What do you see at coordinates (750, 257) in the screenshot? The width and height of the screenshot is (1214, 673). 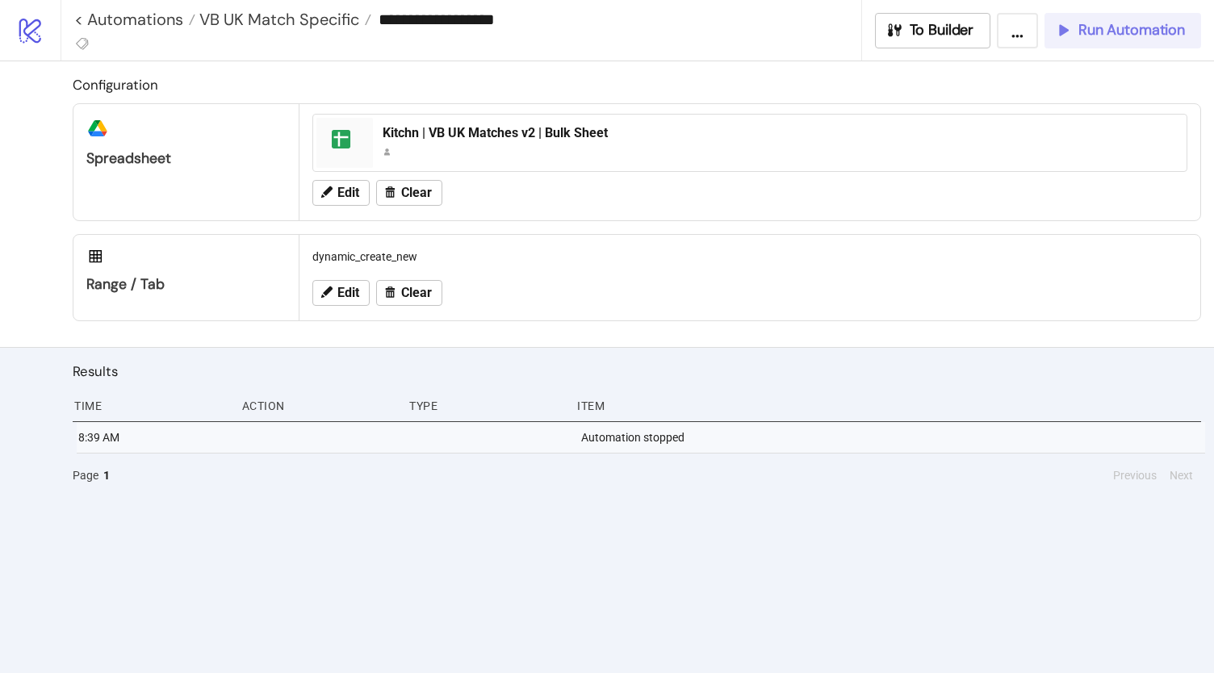 I see `div: dynamic_create_new` at bounding box center [750, 257].